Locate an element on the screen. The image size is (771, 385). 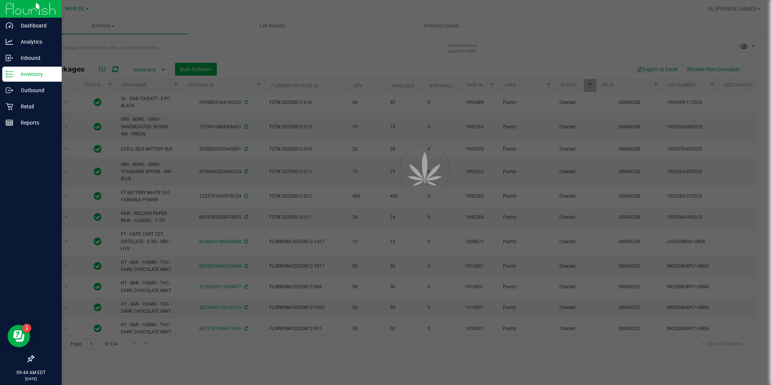
inline-svg: Inbound is located at coordinates (9, 58).